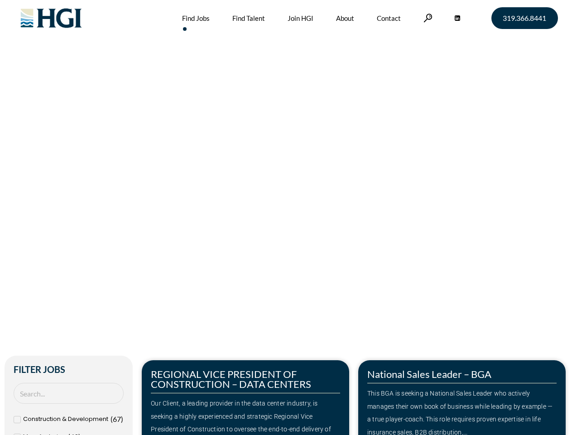 This screenshot has height=435, width=572. What do you see at coordinates (428, 18) in the screenshot?
I see `a: Search` at bounding box center [428, 18].